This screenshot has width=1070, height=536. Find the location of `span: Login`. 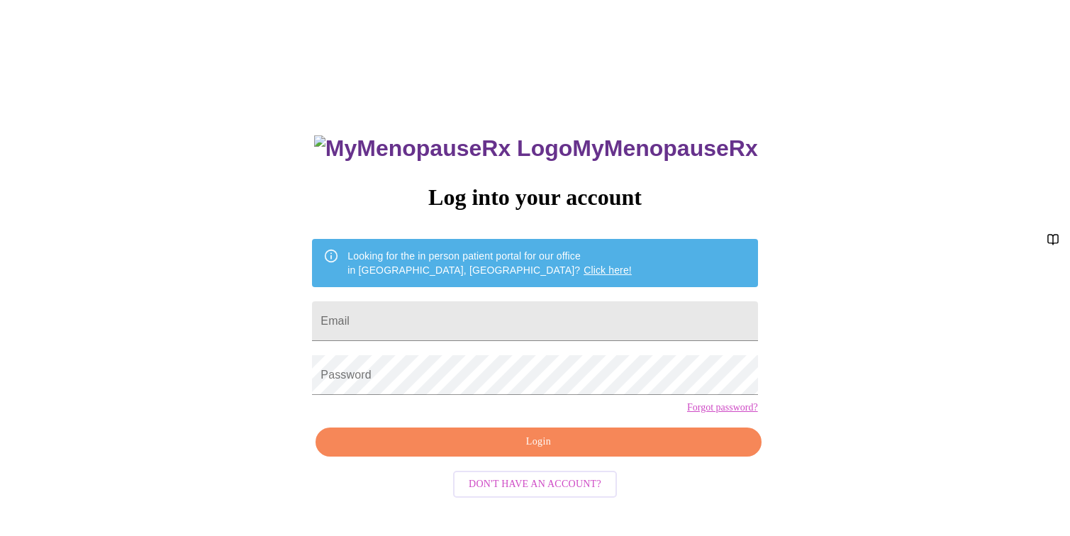

span: Login is located at coordinates (538, 442).